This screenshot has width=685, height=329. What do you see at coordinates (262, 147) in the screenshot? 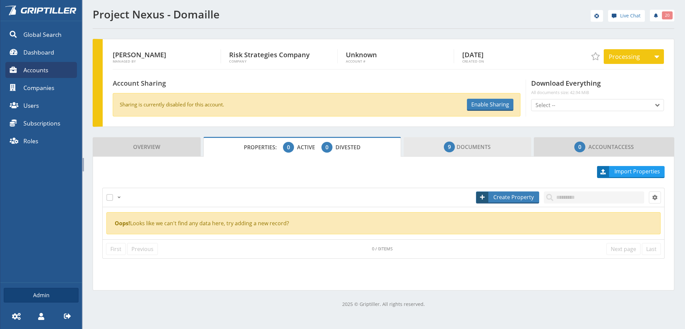
I see `span: Properties:` at bounding box center [262, 147].